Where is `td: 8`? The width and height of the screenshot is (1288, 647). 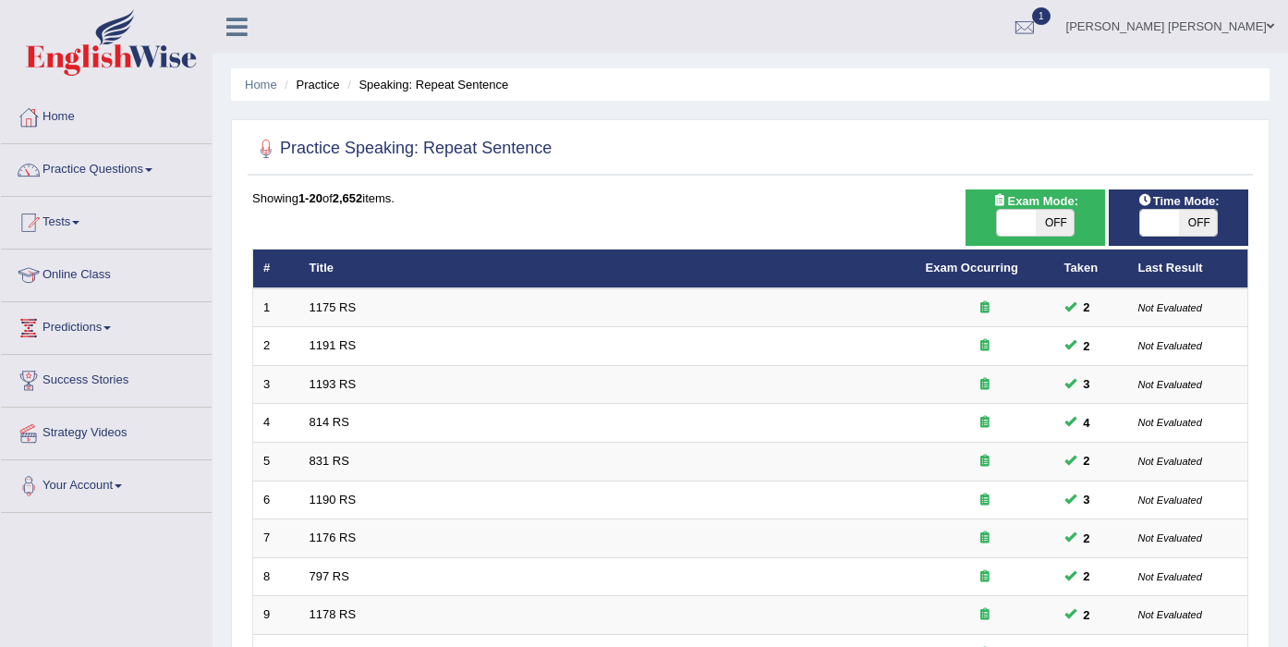
td: 8 is located at coordinates (276, 576).